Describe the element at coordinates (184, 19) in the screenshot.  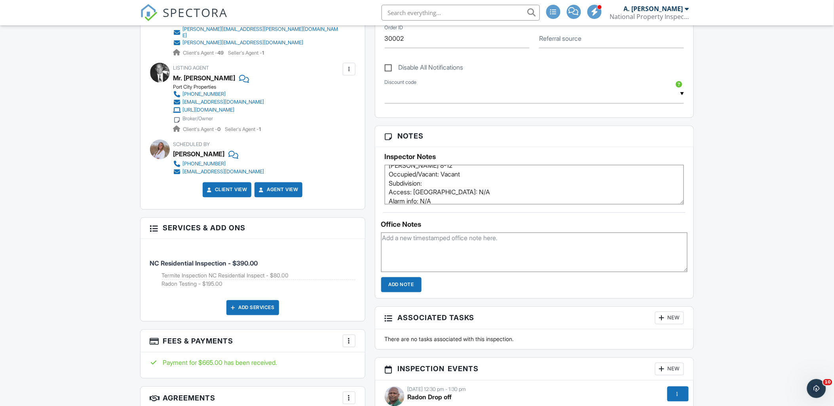
I see `a: SPECTORA` at that location.